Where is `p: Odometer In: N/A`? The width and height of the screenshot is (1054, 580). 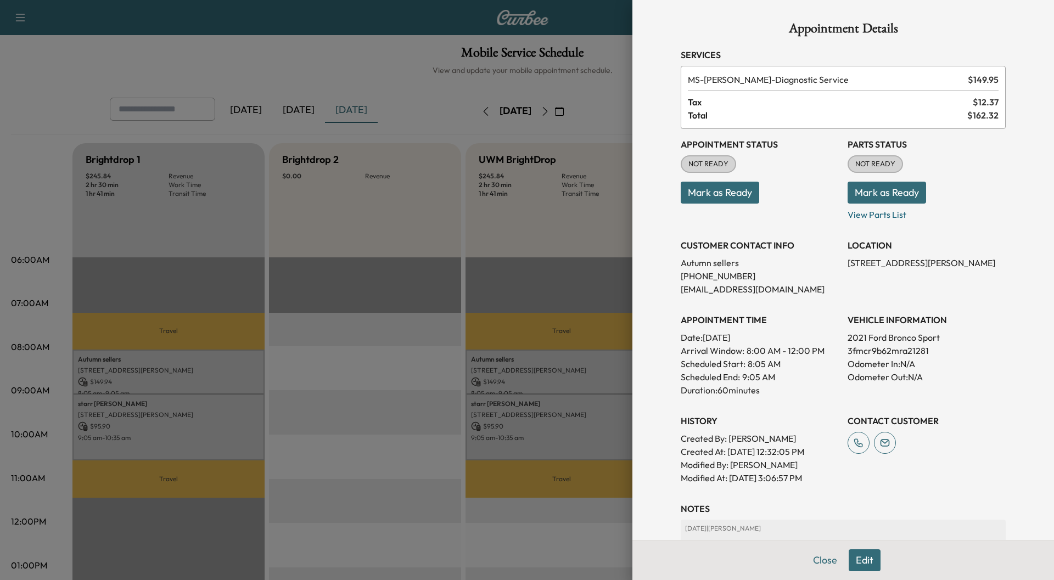
p: Odometer In: N/A is located at coordinates (927, 364).